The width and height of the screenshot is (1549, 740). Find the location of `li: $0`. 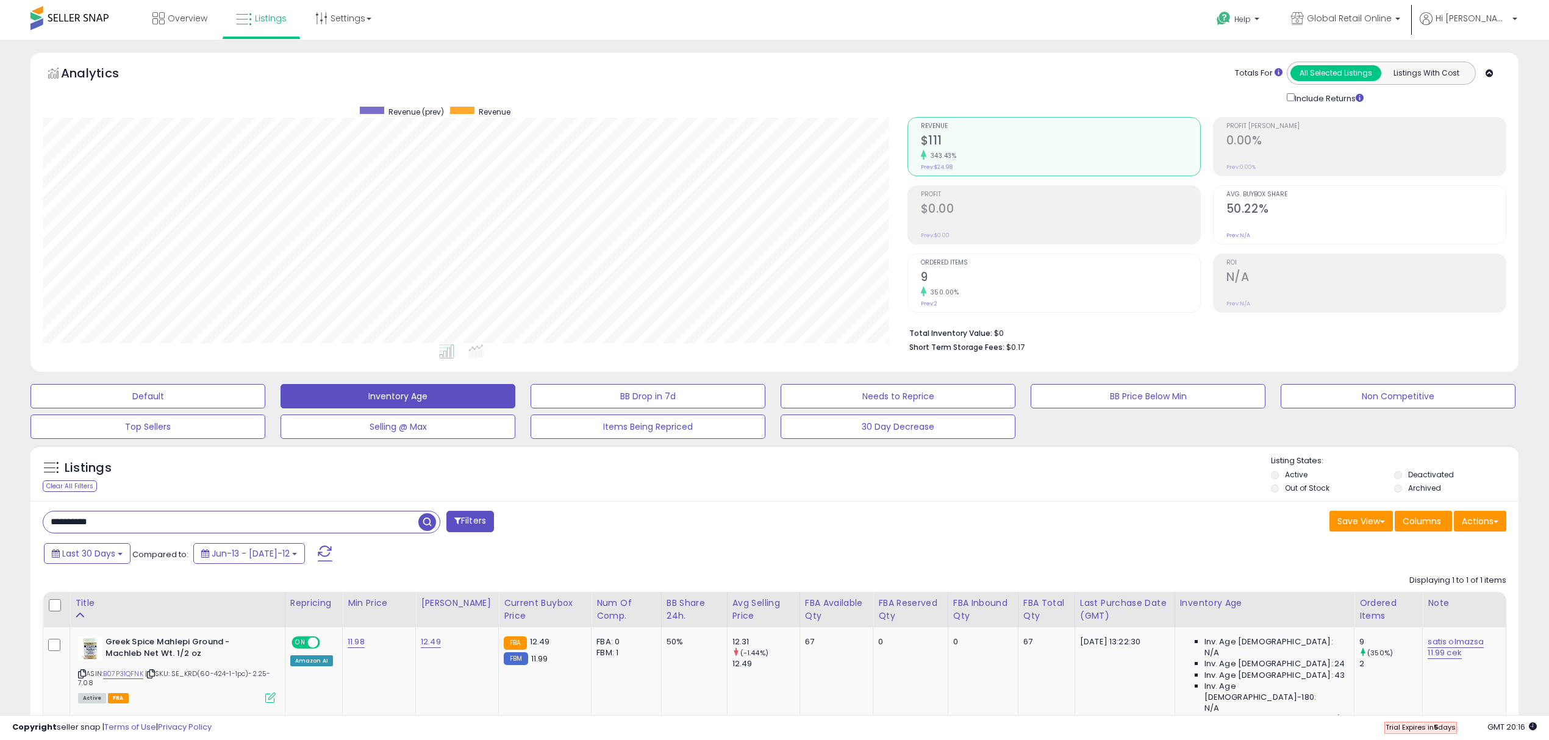

li: $0 is located at coordinates (1203, 332).